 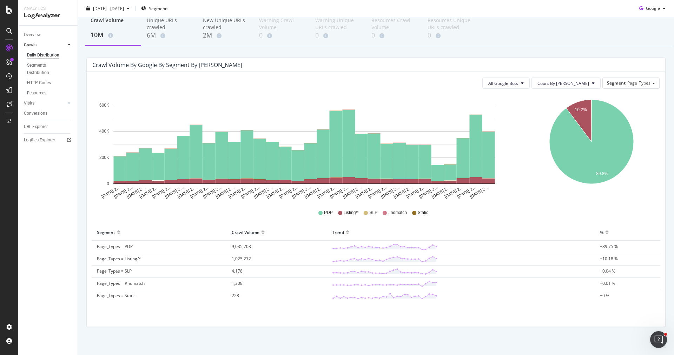 What do you see at coordinates (397, 213) in the screenshot?
I see `span: #nomatch` at bounding box center [397, 213].